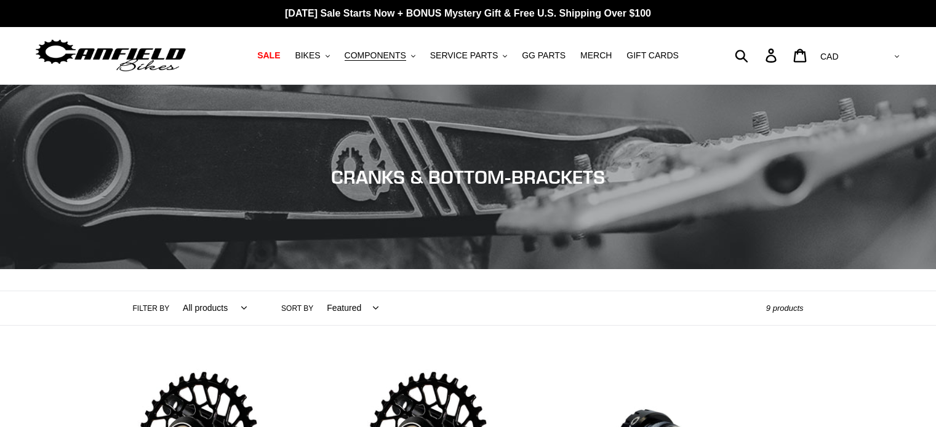 The image size is (936, 427). Describe the element at coordinates (297, 309) in the screenshot. I see `label: Sort by` at that location.